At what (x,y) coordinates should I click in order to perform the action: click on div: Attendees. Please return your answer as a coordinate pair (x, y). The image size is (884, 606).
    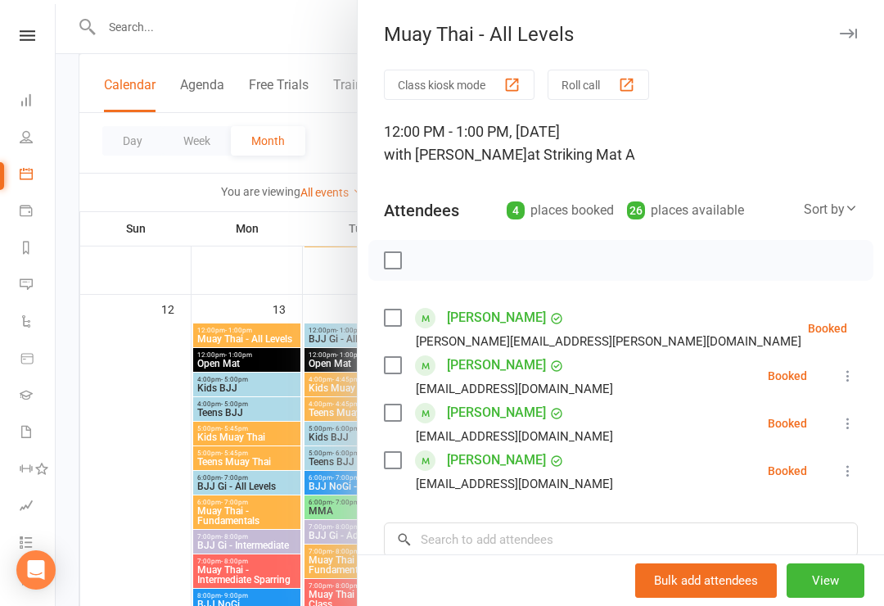
    Looking at the image, I should click on (421, 210).